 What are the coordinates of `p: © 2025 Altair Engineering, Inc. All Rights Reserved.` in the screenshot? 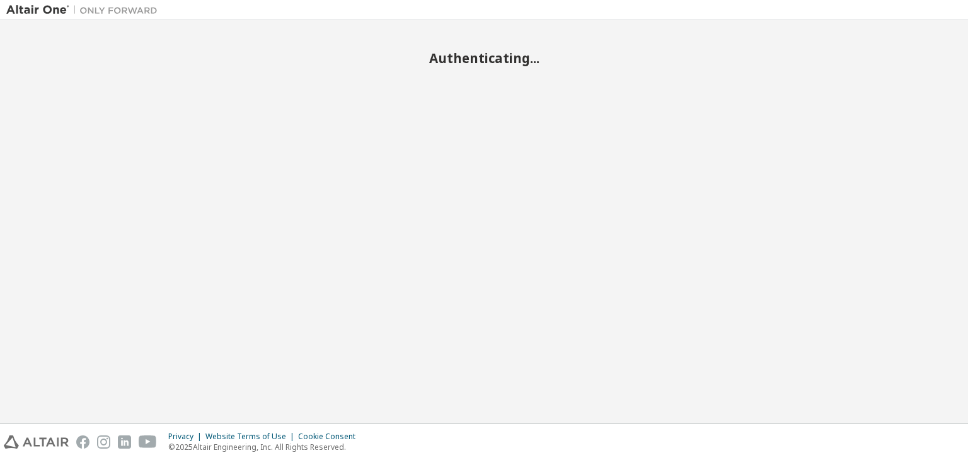 It's located at (265, 446).